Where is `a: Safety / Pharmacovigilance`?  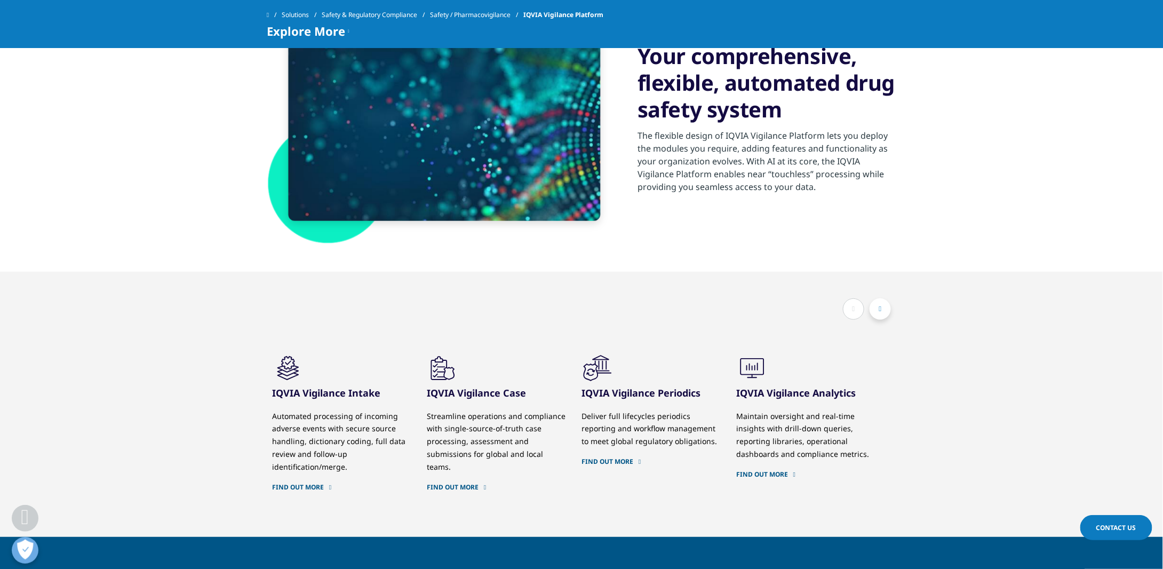 a: Safety / Pharmacovigilance is located at coordinates (476, 15).